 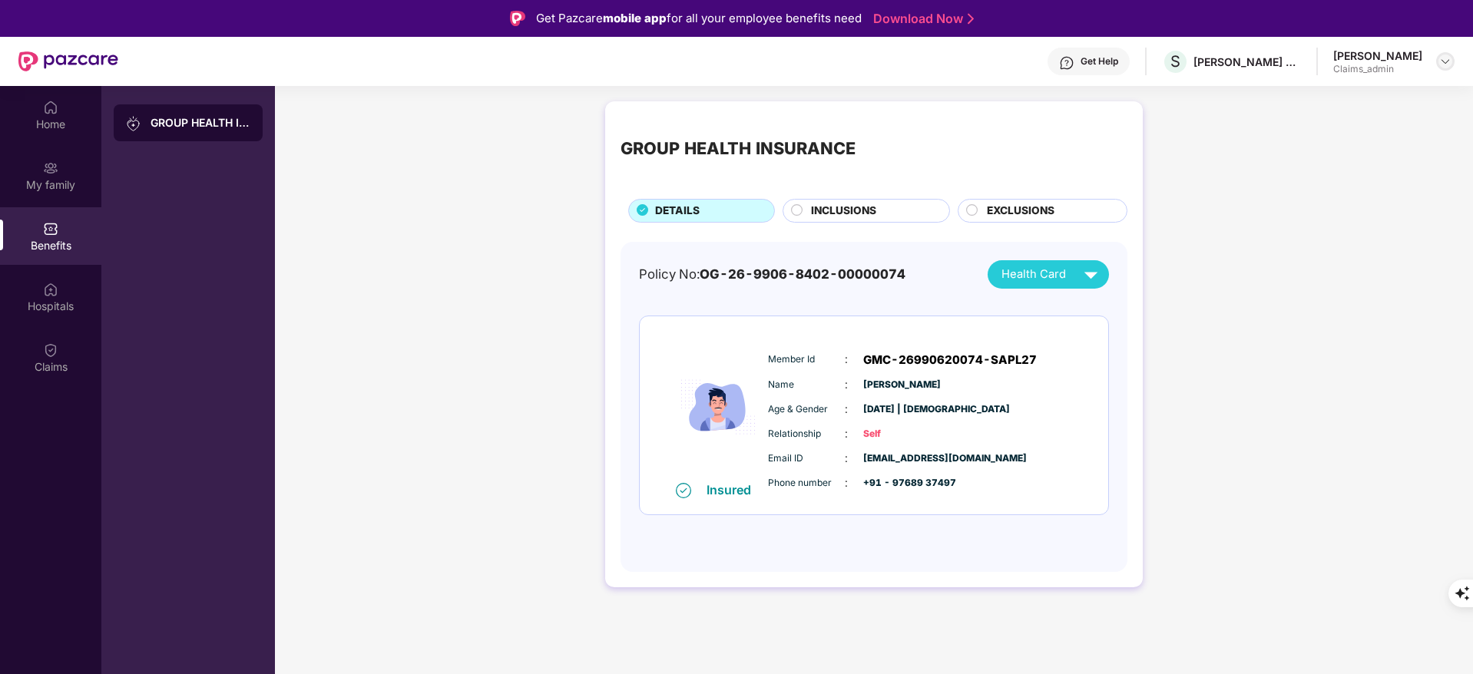 I want to click on span: +91 - 97689 37497, so click(x=902, y=483).